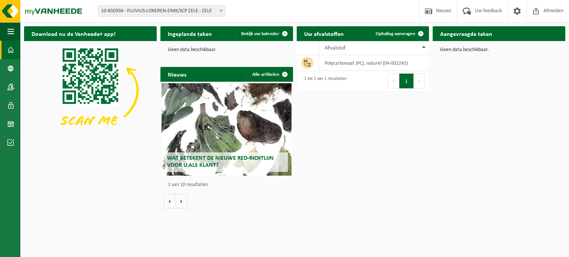 The width and height of the screenshot is (569, 257). Describe the element at coordinates (324, 33) in the screenshot. I see `h2: Uw afvalstoffen` at that location.